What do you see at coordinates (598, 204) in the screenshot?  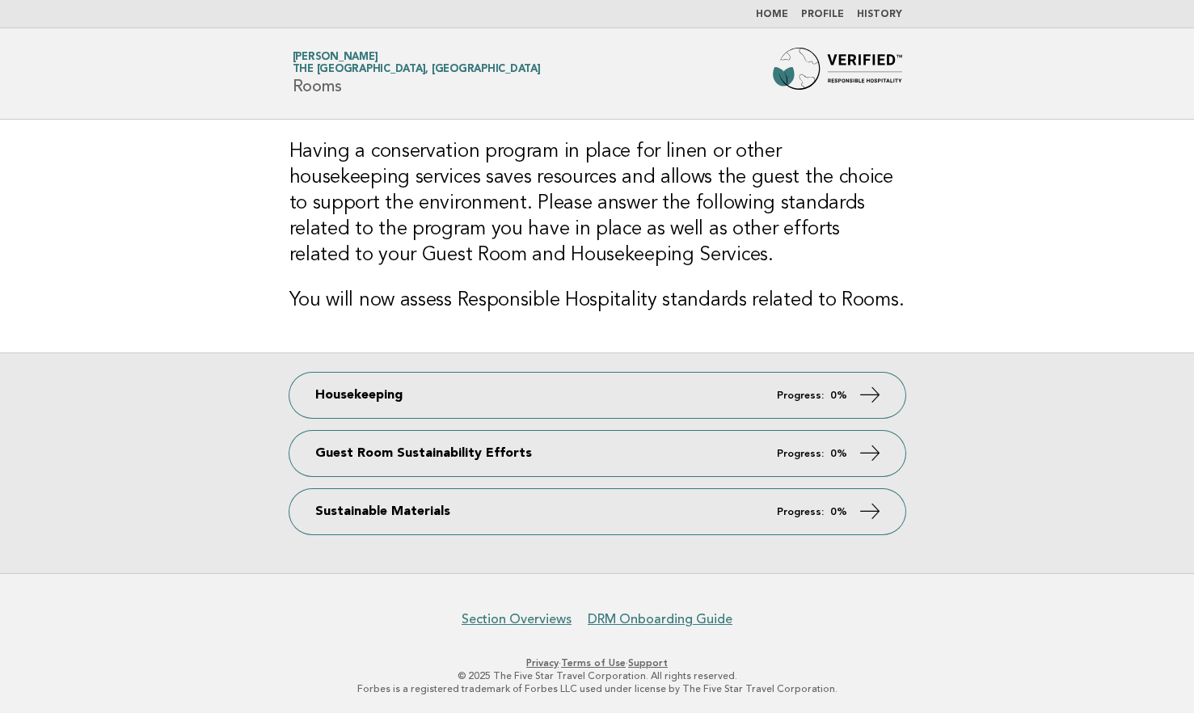 I see `h3: Having a conservation program in place for linen or other housekeeping services saves resources a...` at bounding box center [598, 204].